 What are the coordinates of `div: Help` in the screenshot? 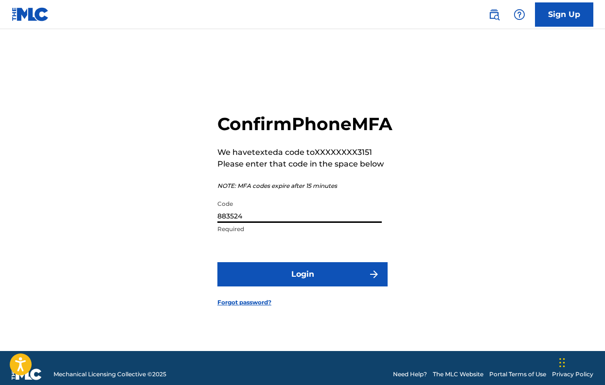 It's located at (519, 15).